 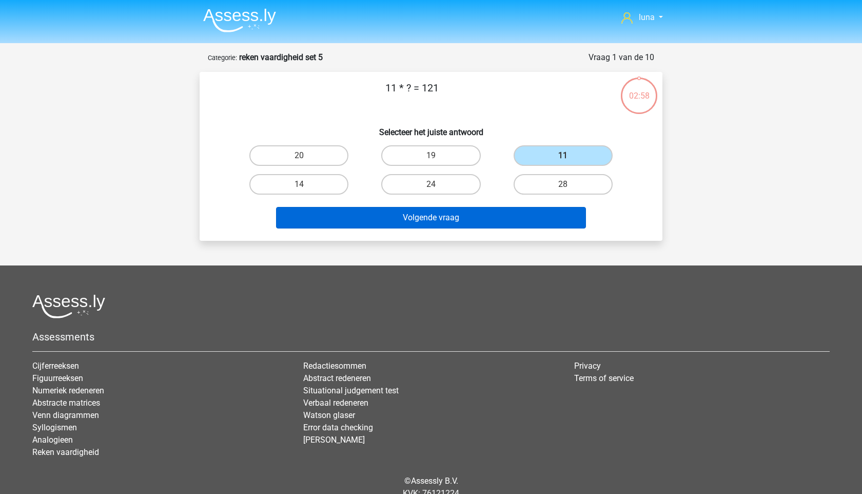 What do you see at coordinates (338, 427) in the screenshot?
I see `a: Error data checking` at bounding box center [338, 427].